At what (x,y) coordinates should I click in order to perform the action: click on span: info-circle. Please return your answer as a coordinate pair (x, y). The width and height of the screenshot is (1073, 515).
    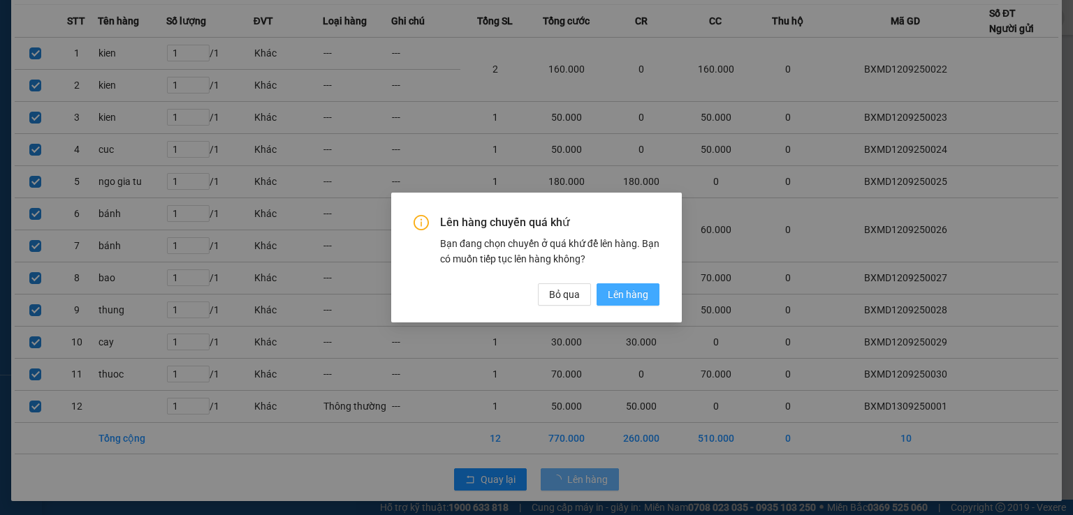
    Looking at the image, I should click on (421, 223).